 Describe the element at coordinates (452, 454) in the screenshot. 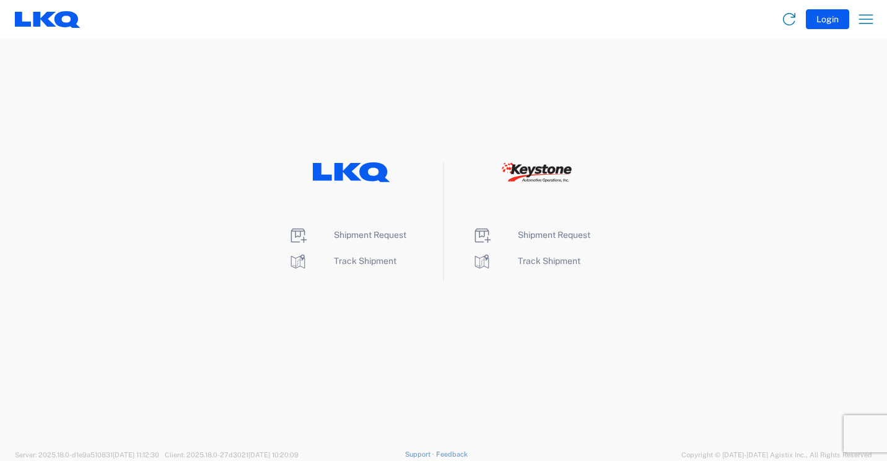

I see `a: Feedback` at that location.